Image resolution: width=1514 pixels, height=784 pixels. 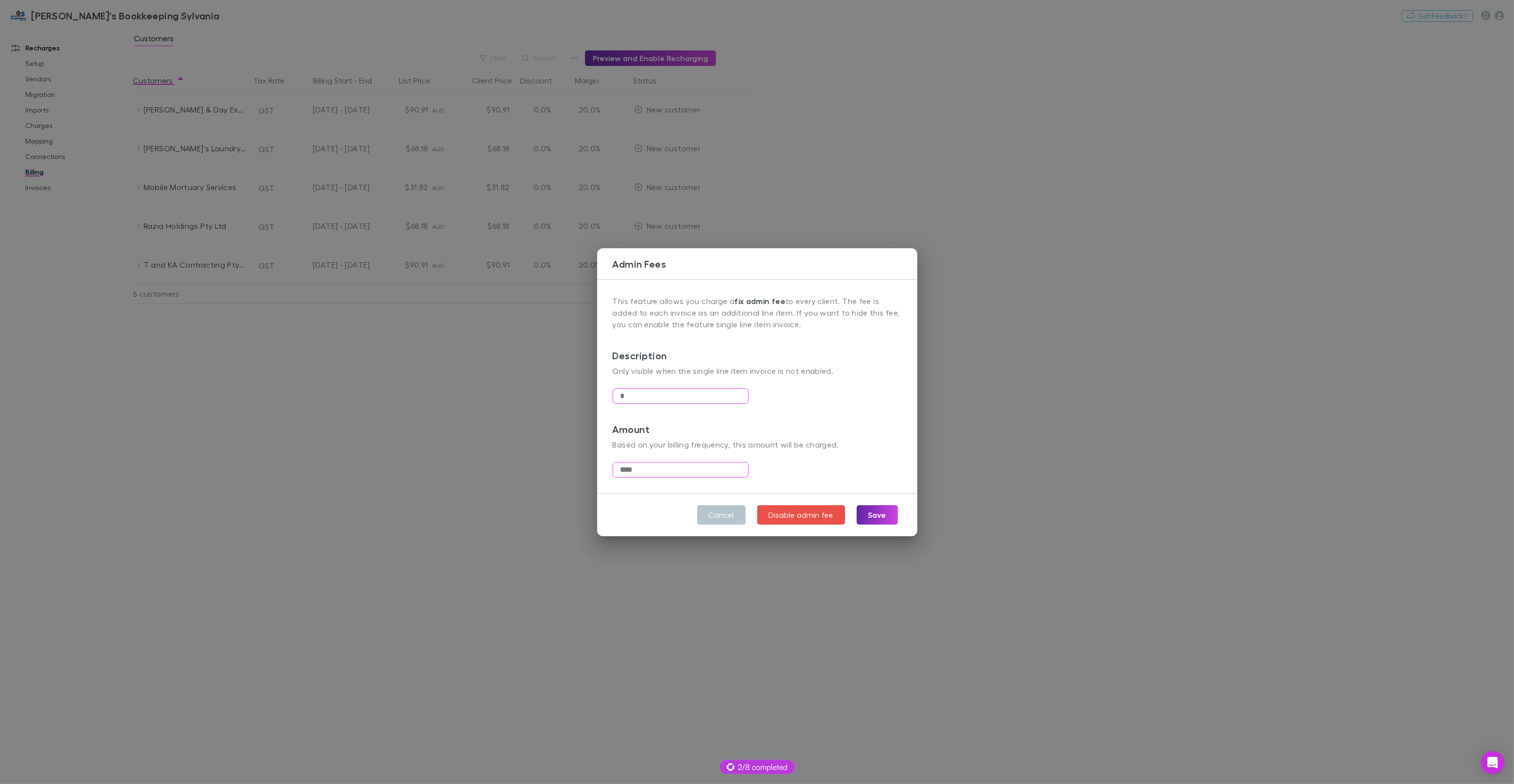 What do you see at coordinates (757, 371) in the screenshot?
I see `p: Only visible when the single line item invoice is not enabled.` at bounding box center [757, 371].